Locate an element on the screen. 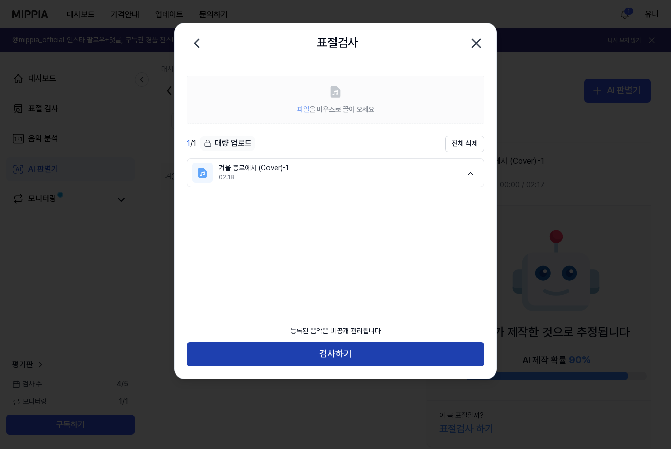 The height and width of the screenshot is (449, 671). span: 1 is located at coordinates (188, 144).